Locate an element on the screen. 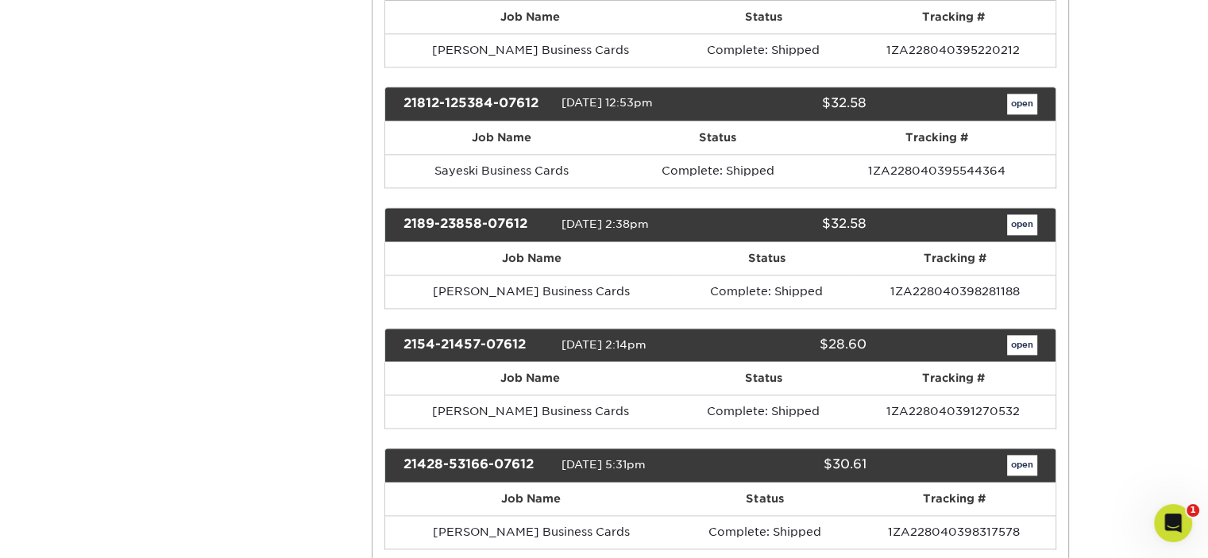  td: 1ZA228040395220212 is located at coordinates (953, 50).